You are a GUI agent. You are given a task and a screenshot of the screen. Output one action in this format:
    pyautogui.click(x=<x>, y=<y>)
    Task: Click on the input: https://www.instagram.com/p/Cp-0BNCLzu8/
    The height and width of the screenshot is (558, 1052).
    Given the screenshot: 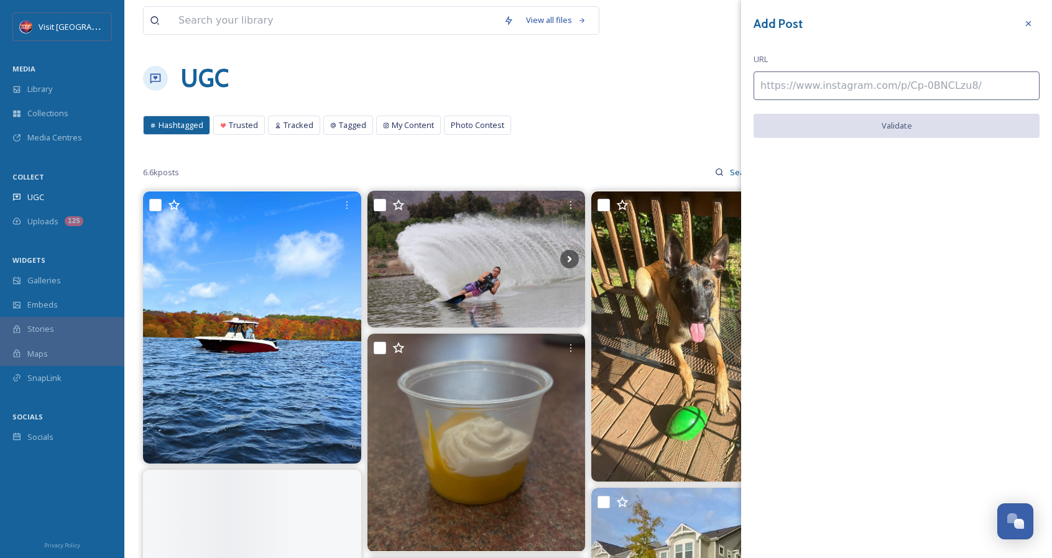 What is the action you would take?
    pyautogui.click(x=897, y=86)
    